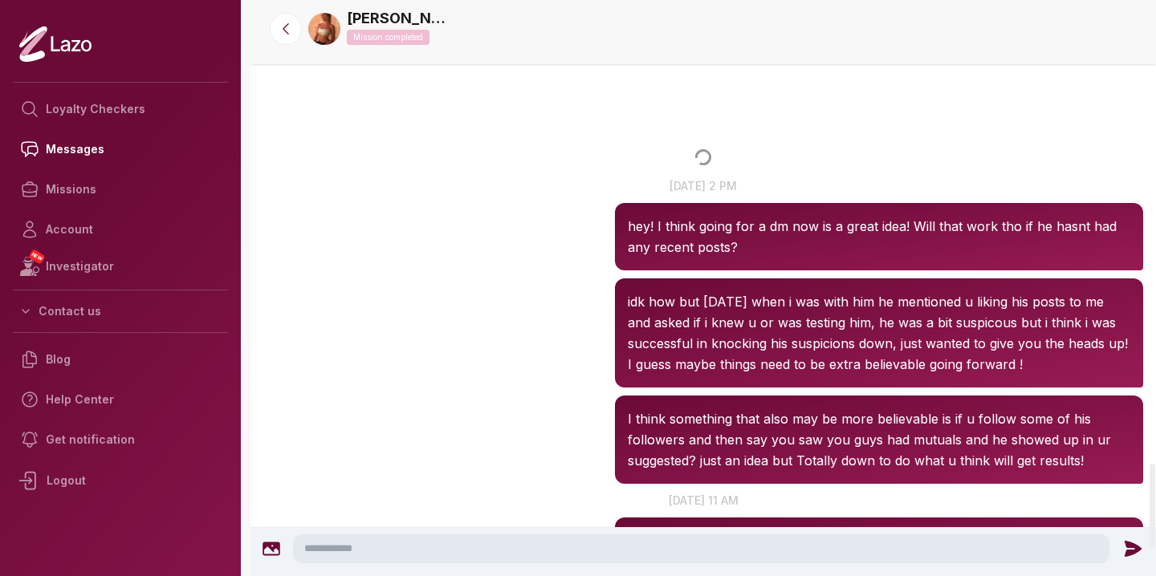 The image size is (1156, 576). What do you see at coordinates (120, 481) in the screenshot?
I see `div: Logout` at bounding box center [120, 481].